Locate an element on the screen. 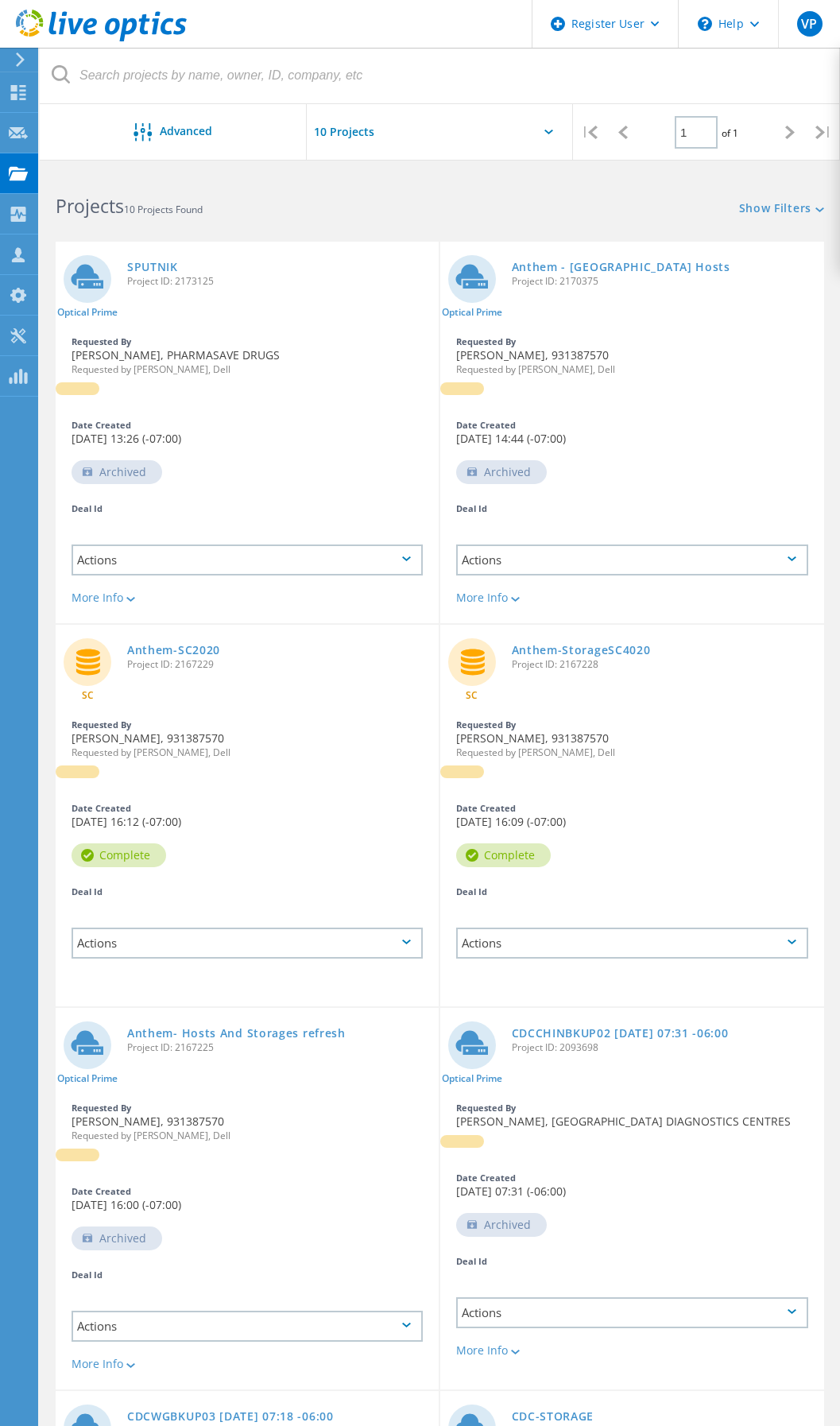 Image resolution: width=840 pixels, height=1426 pixels. a: Anthem-StorageSC4020 is located at coordinates (581, 650).